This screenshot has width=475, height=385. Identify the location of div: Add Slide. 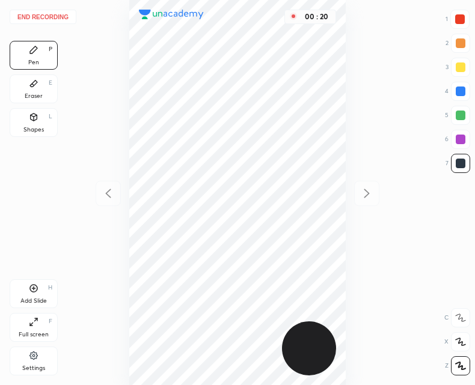
(34, 301).